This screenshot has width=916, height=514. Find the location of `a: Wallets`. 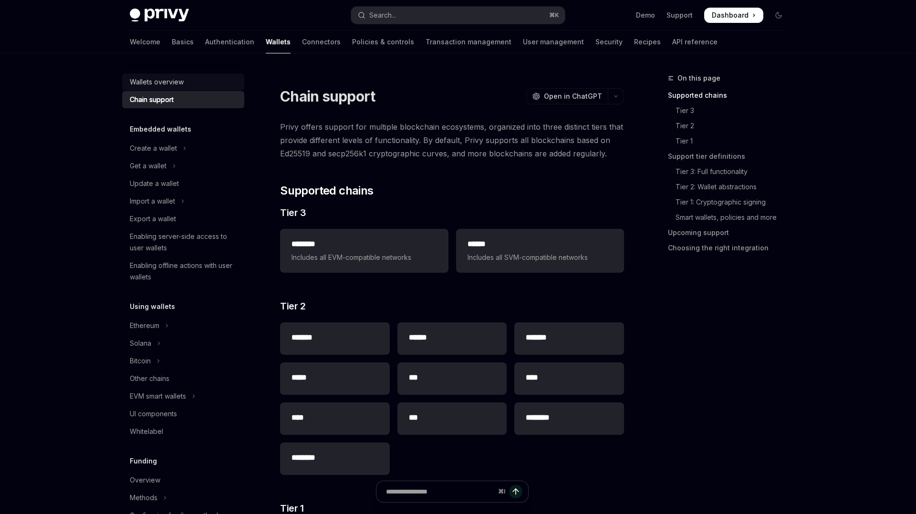

a: Wallets is located at coordinates (278, 42).